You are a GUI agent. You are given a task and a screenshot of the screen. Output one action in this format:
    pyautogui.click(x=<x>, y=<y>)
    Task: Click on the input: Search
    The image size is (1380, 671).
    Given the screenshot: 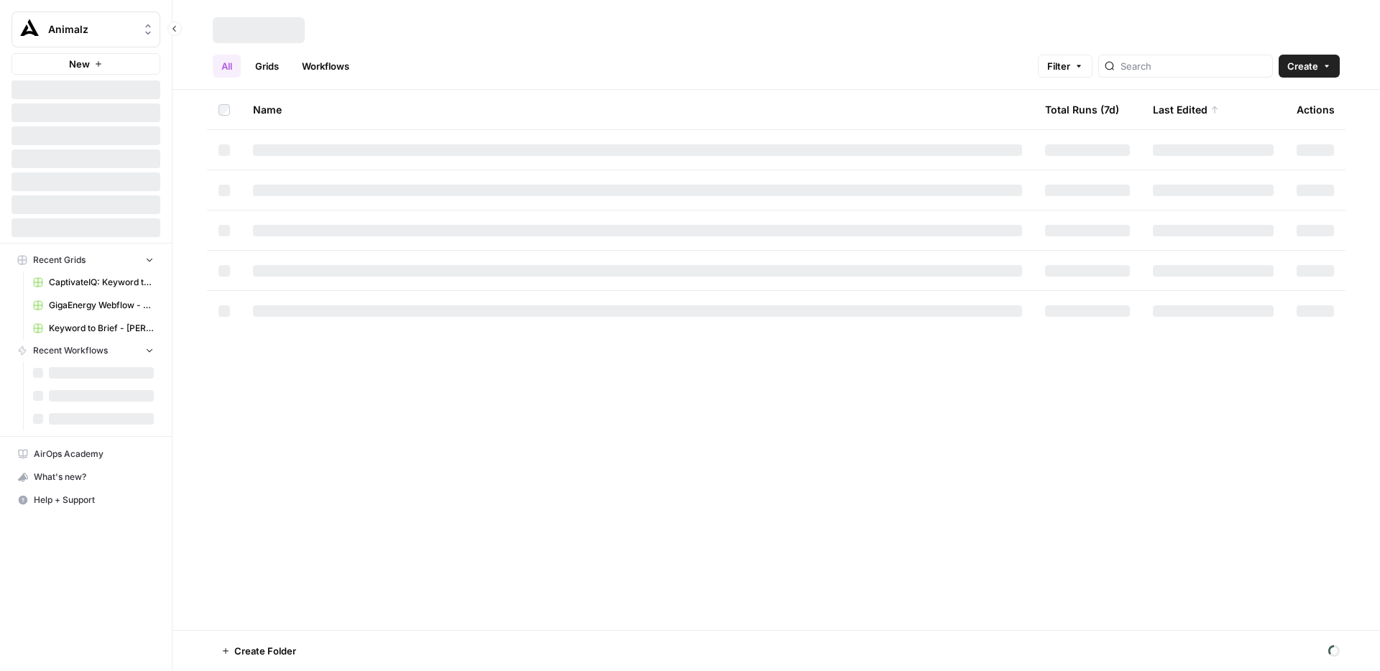 What is the action you would take?
    pyautogui.click(x=1193, y=66)
    